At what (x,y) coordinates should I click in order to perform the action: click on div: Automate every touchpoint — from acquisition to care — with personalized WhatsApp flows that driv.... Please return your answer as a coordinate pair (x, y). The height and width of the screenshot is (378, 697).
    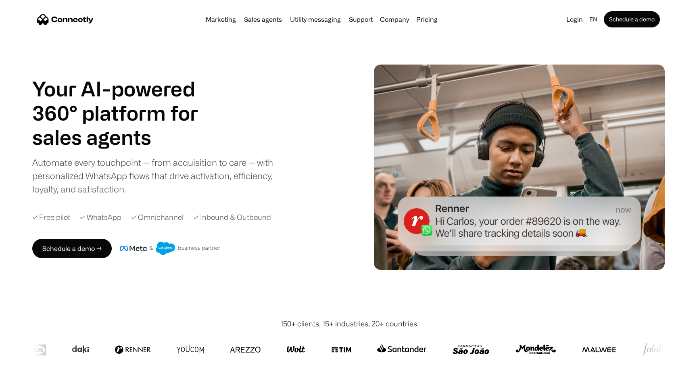
    Looking at the image, I should click on (159, 176).